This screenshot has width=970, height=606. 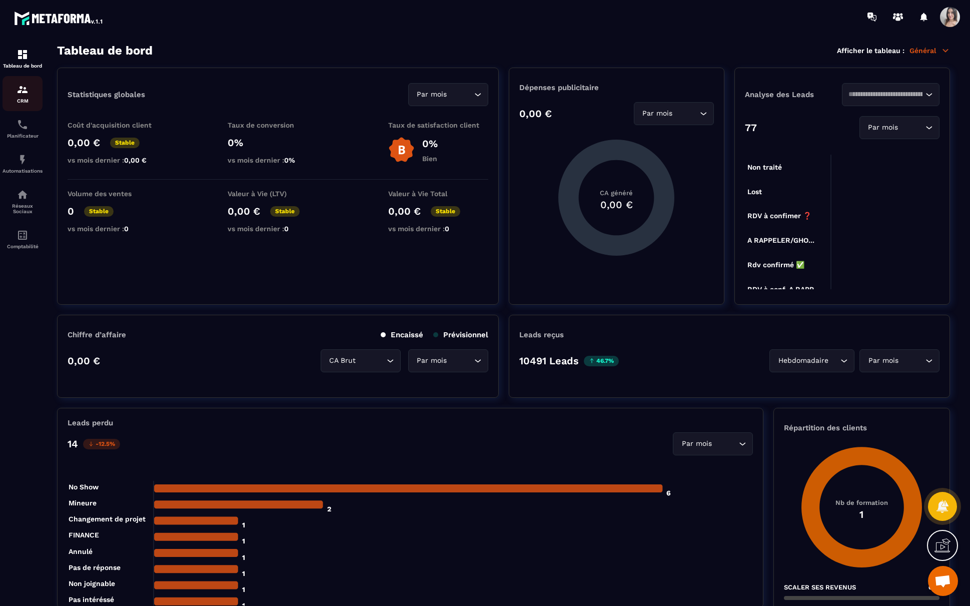 What do you see at coordinates (616, 88) in the screenshot?
I see `p: Dépenses publicitaire` at bounding box center [616, 88].